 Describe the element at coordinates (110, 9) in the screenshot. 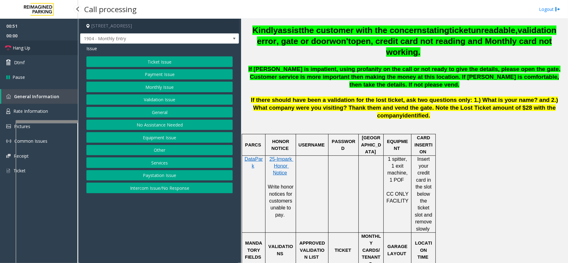

I see `h3: Call processing` at that location.